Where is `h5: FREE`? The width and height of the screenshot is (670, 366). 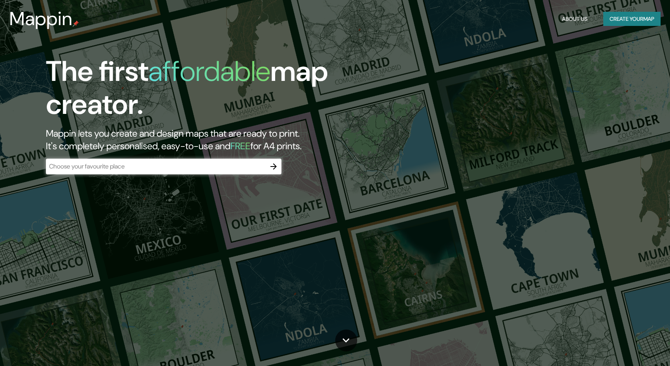 h5: FREE is located at coordinates (240, 146).